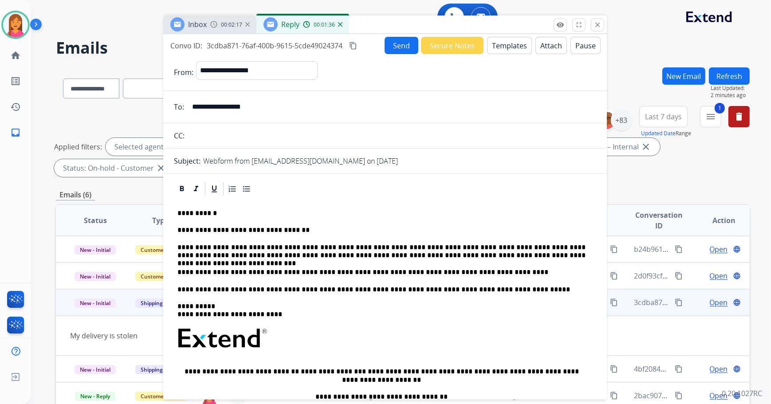 The height and width of the screenshot is (404, 771). I want to click on div: Bullet List, so click(247, 189).